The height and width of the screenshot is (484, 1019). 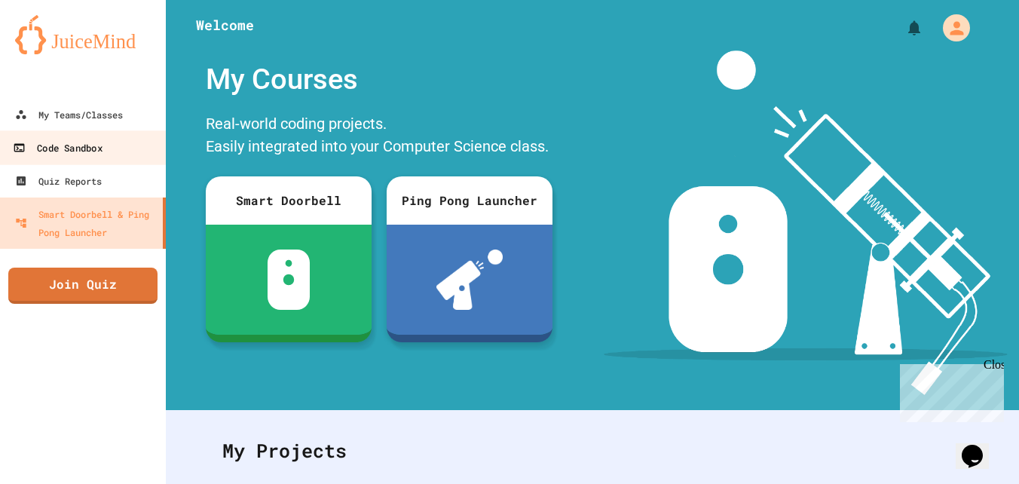 What do you see at coordinates (69, 115) in the screenshot?
I see `div: My Teams/Classes` at bounding box center [69, 115].